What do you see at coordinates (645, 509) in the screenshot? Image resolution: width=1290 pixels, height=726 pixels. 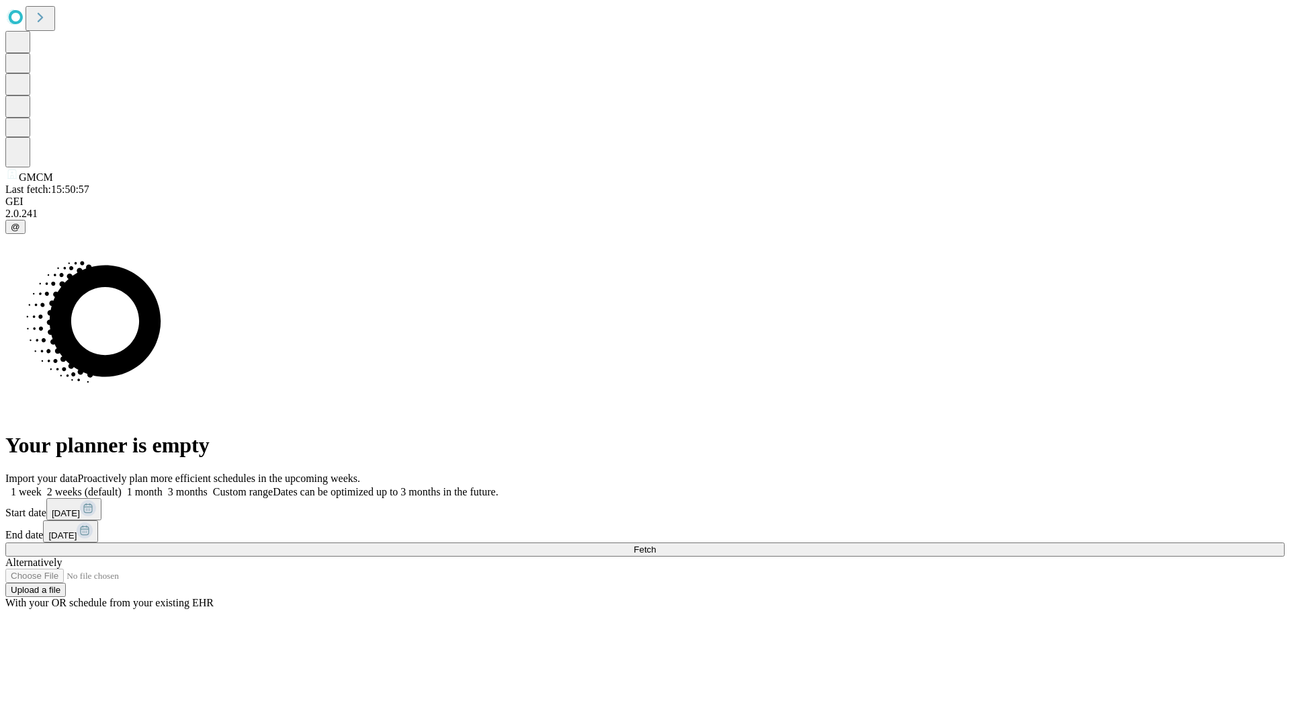 I see `div: Start date` at bounding box center [645, 509].